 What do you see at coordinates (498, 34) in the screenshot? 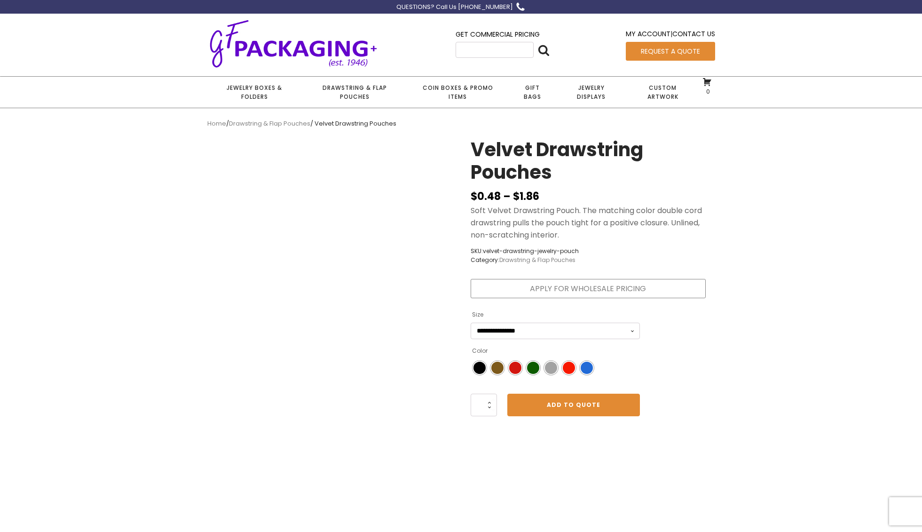
I see `a: Get Commercial Pricing` at bounding box center [498, 34].